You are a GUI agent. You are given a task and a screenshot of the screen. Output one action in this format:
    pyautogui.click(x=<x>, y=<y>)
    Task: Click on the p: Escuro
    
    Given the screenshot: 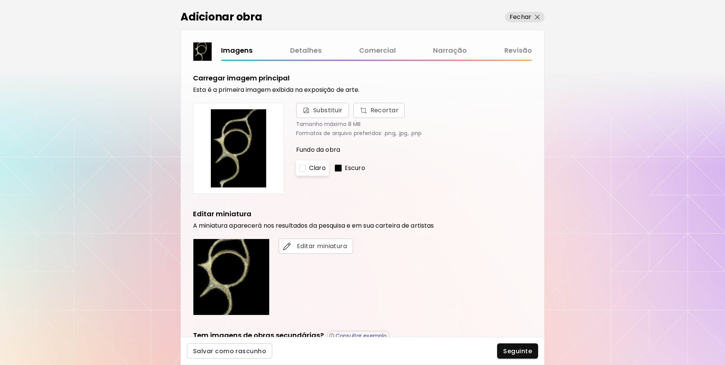 What is the action you would take?
    pyautogui.click(x=355, y=168)
    